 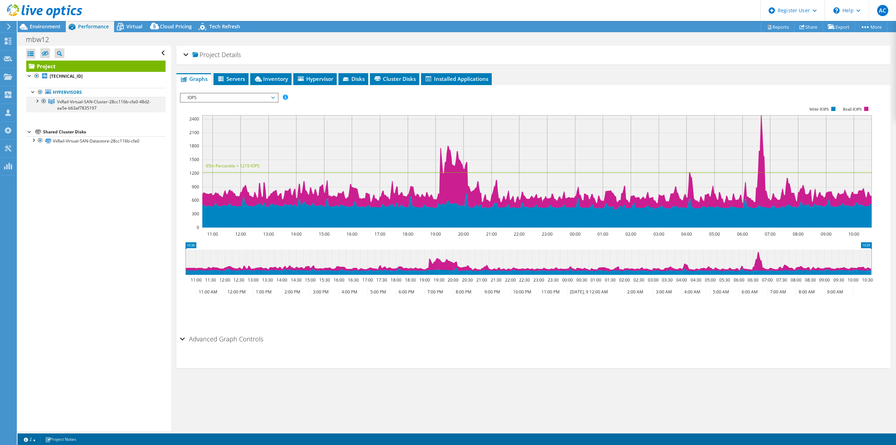 What do you see at coordinates (239, 280) in the screenshot?
I see `text: 12:30` at bounding box center [239, 280].